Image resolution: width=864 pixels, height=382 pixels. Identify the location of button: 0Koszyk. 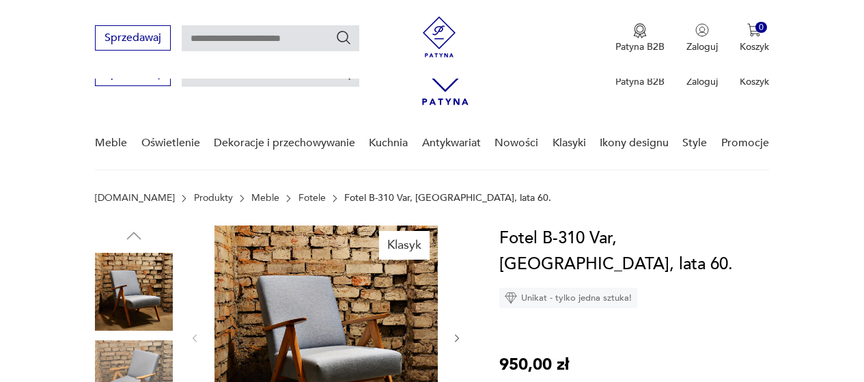
(754, 38).